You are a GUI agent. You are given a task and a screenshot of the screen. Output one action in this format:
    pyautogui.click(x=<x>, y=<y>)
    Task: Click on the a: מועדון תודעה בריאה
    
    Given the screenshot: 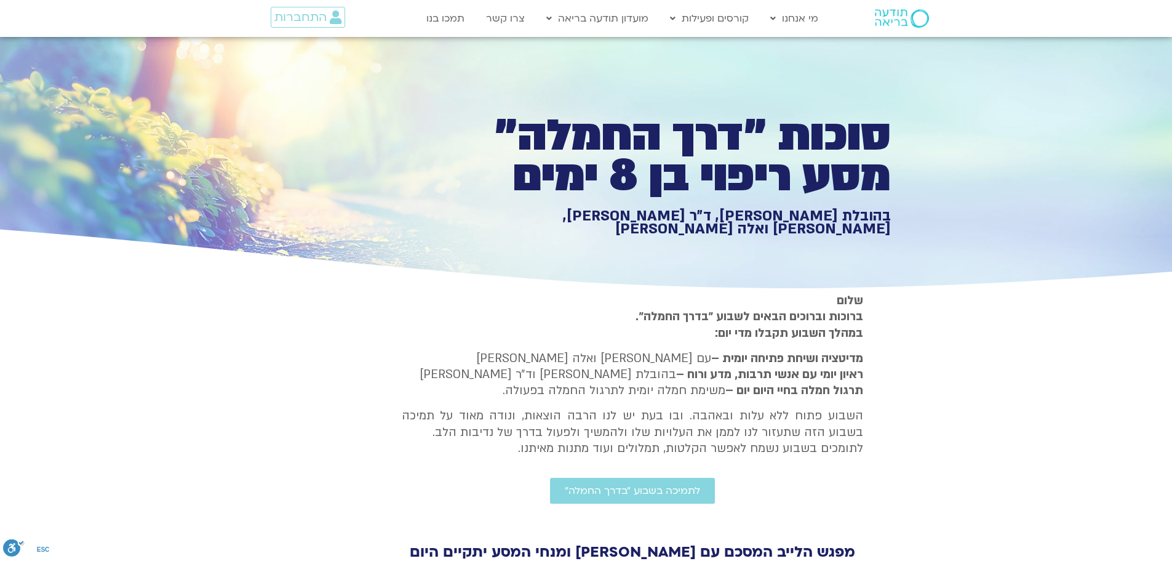 What is the action you would take?
    pyautogui.click(x=598, y=18)
    